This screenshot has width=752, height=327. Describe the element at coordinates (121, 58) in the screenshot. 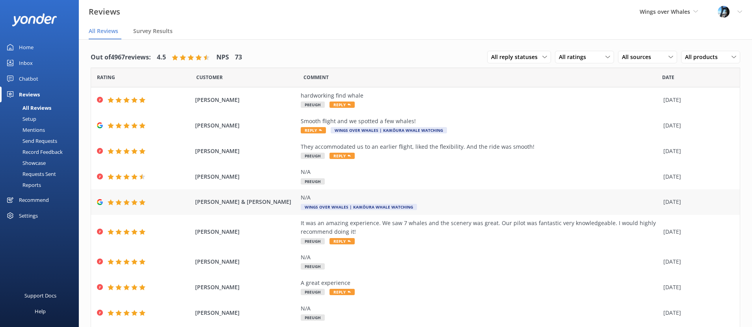

I see `h4: Out of 4967 reviews:` at that location.